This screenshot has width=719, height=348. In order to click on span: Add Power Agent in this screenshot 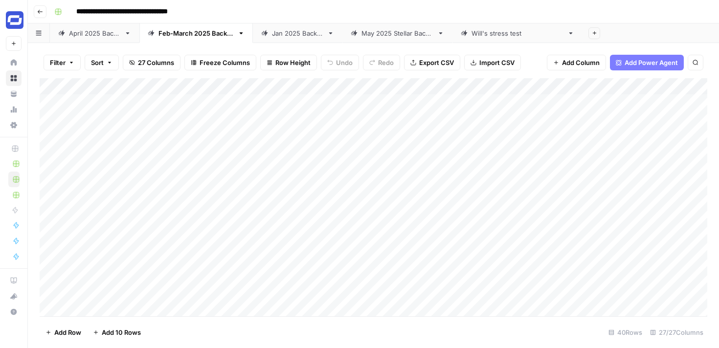, I will do `click(651, 63)`.